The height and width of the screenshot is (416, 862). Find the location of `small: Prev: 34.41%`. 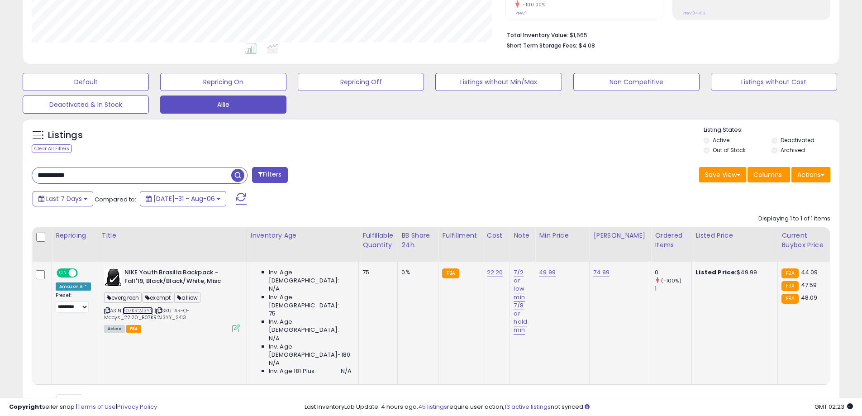

small: Prev: 34.41% is located at coordinates (694, 13).